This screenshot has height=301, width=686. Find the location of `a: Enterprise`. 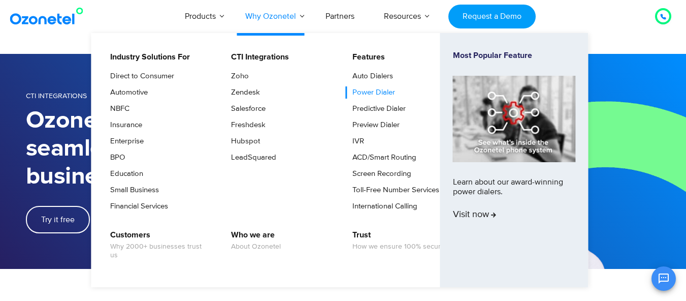

a: Enterprise is located at coordinates (124, 141).